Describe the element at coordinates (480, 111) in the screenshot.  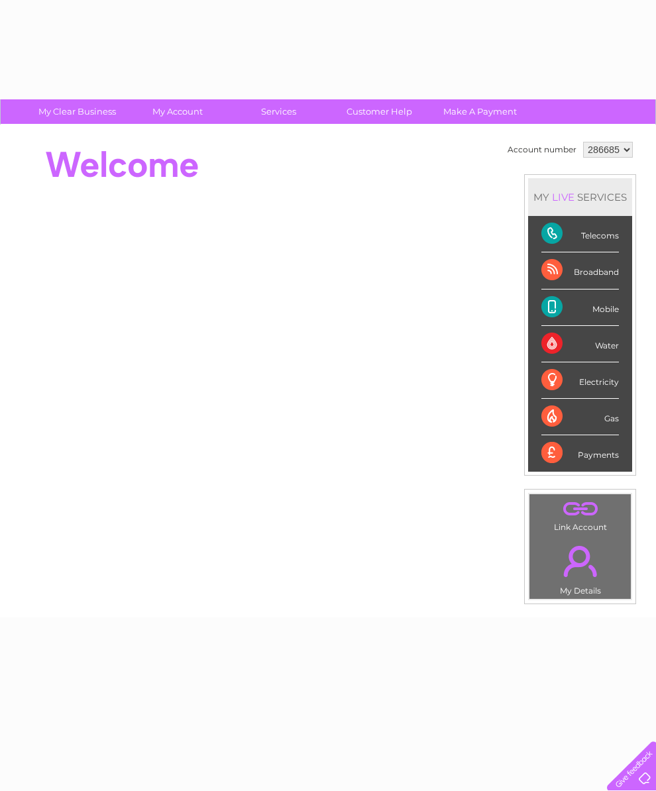
I see `a: Make A Payment` at that location.